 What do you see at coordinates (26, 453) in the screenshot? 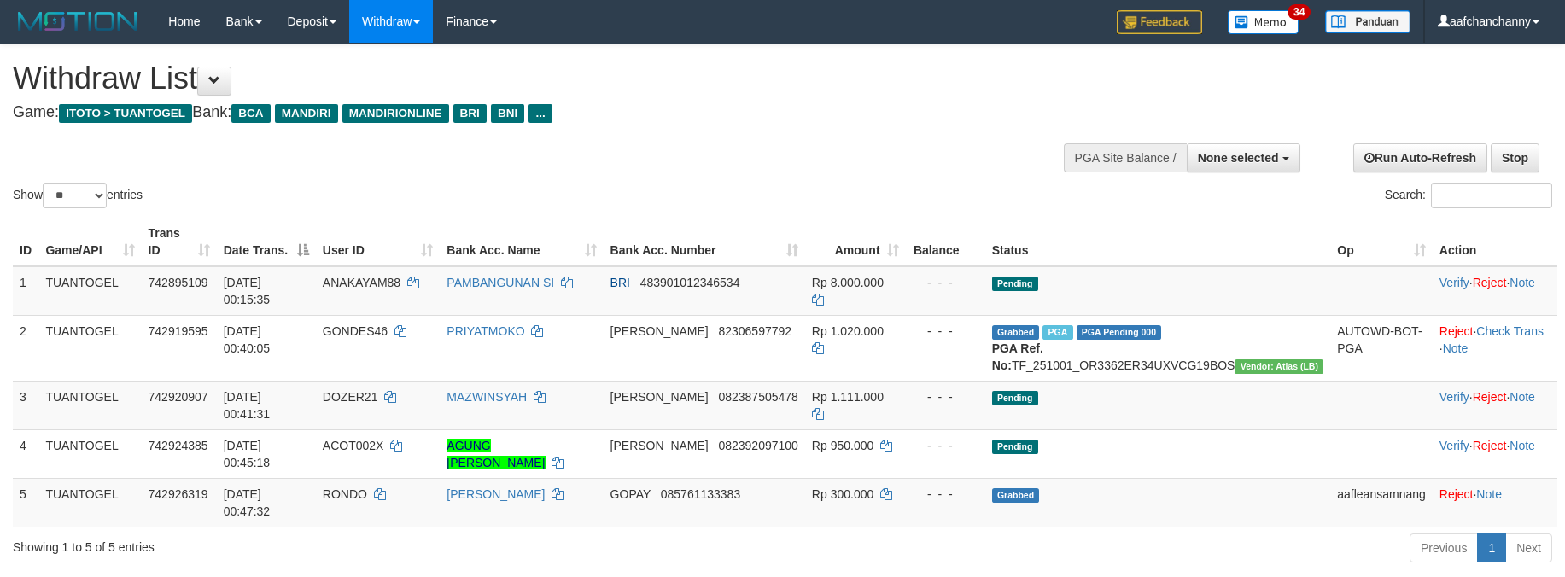
I see `td: 4` at bounding box center [26, 453].